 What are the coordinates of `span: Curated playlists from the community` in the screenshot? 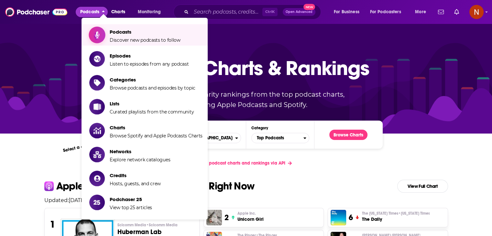 It's located at (152, 112).